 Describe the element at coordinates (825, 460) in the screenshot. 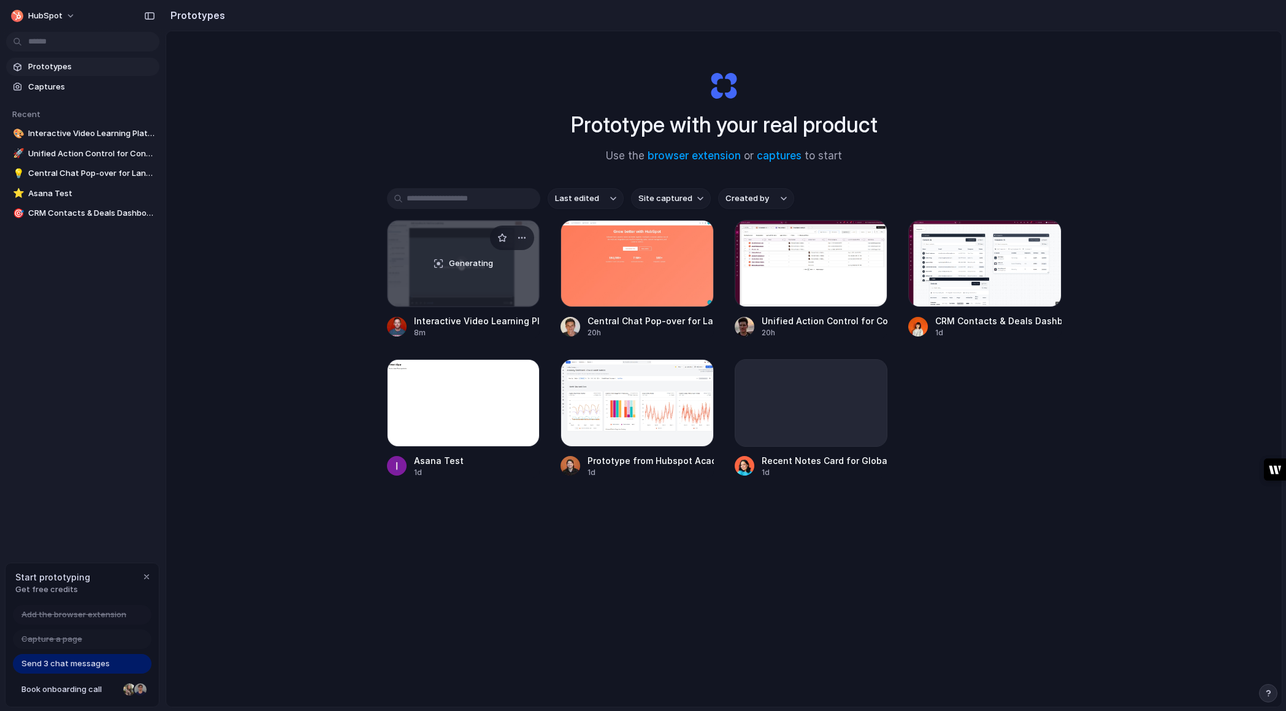

I see `div: Recent Notes Card for Global Home` at that location.